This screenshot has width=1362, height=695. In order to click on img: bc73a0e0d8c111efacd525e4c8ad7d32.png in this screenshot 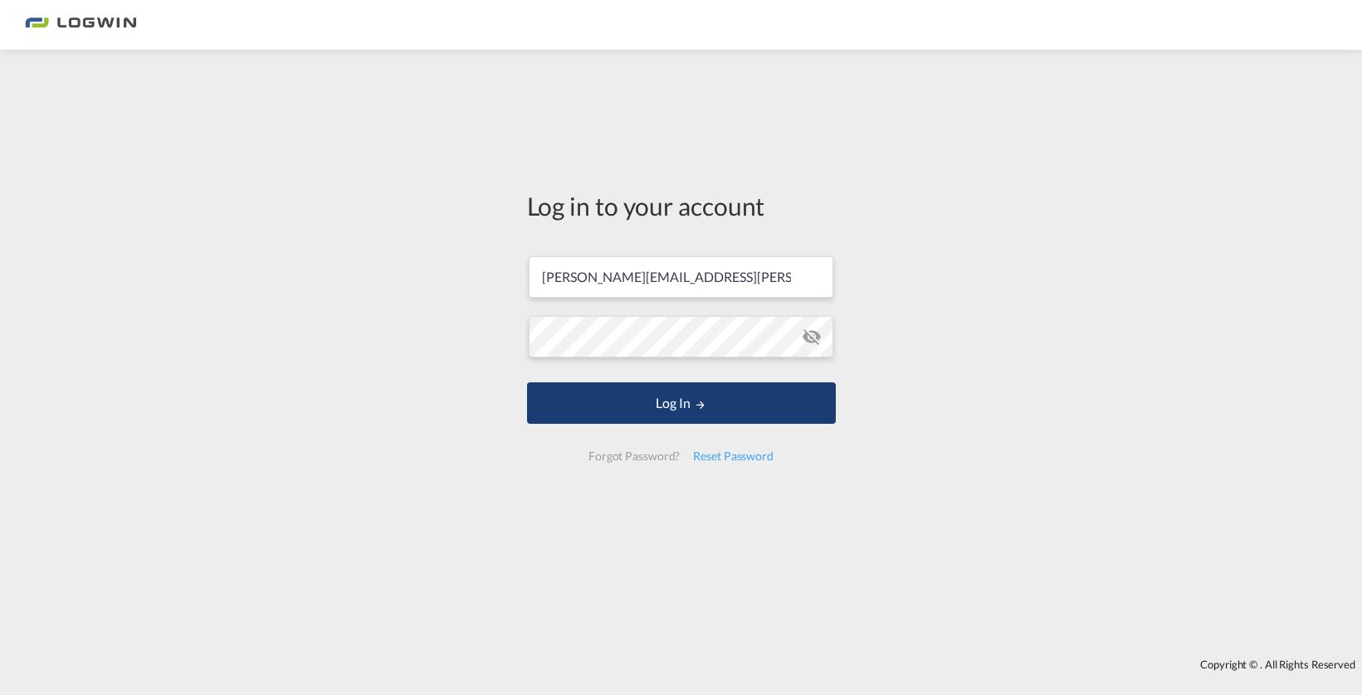, I will do `click(80, 25)`.